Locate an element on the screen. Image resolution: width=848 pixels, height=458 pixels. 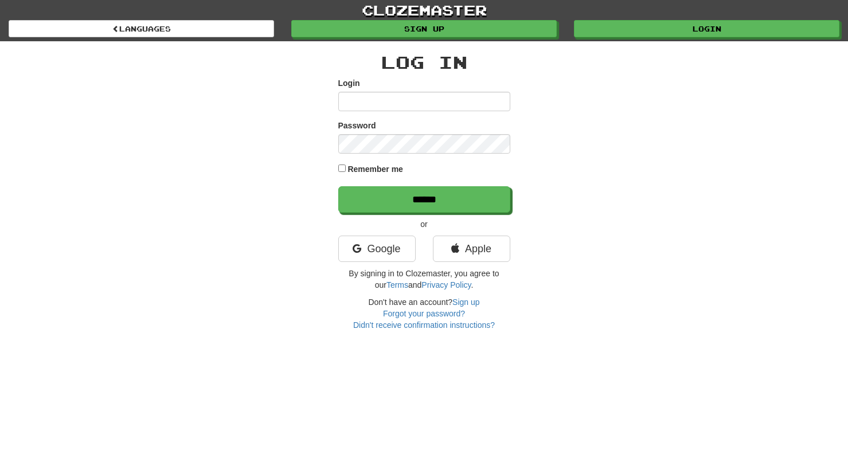
label: Password is located at coordinates (357, 126).